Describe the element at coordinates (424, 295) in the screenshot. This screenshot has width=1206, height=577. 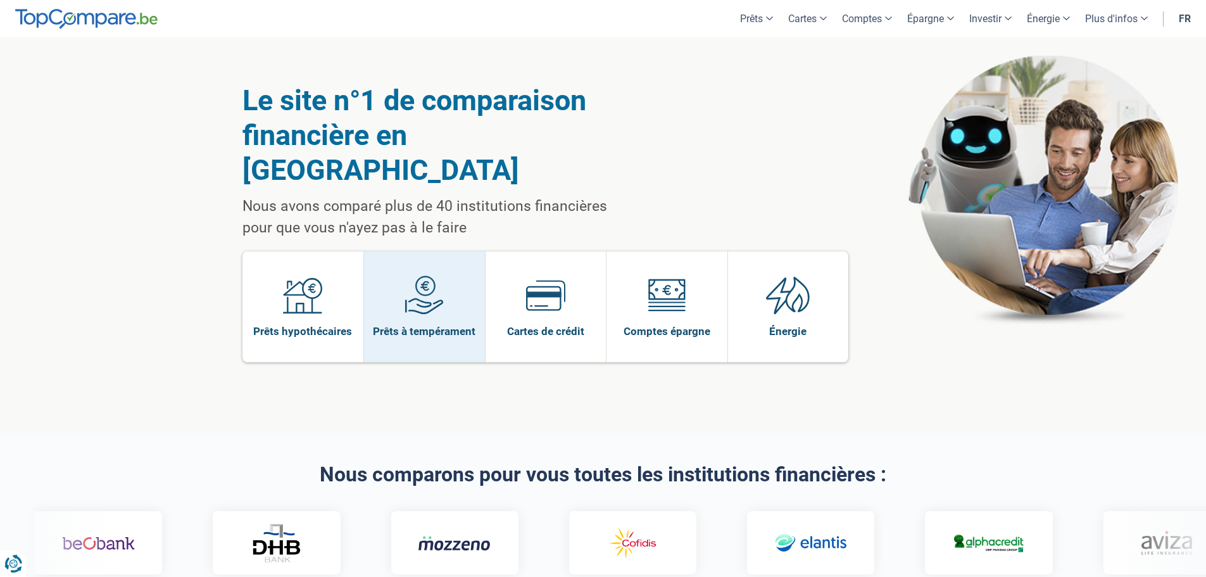
I see `img: Prêts à tempérament` at that location.